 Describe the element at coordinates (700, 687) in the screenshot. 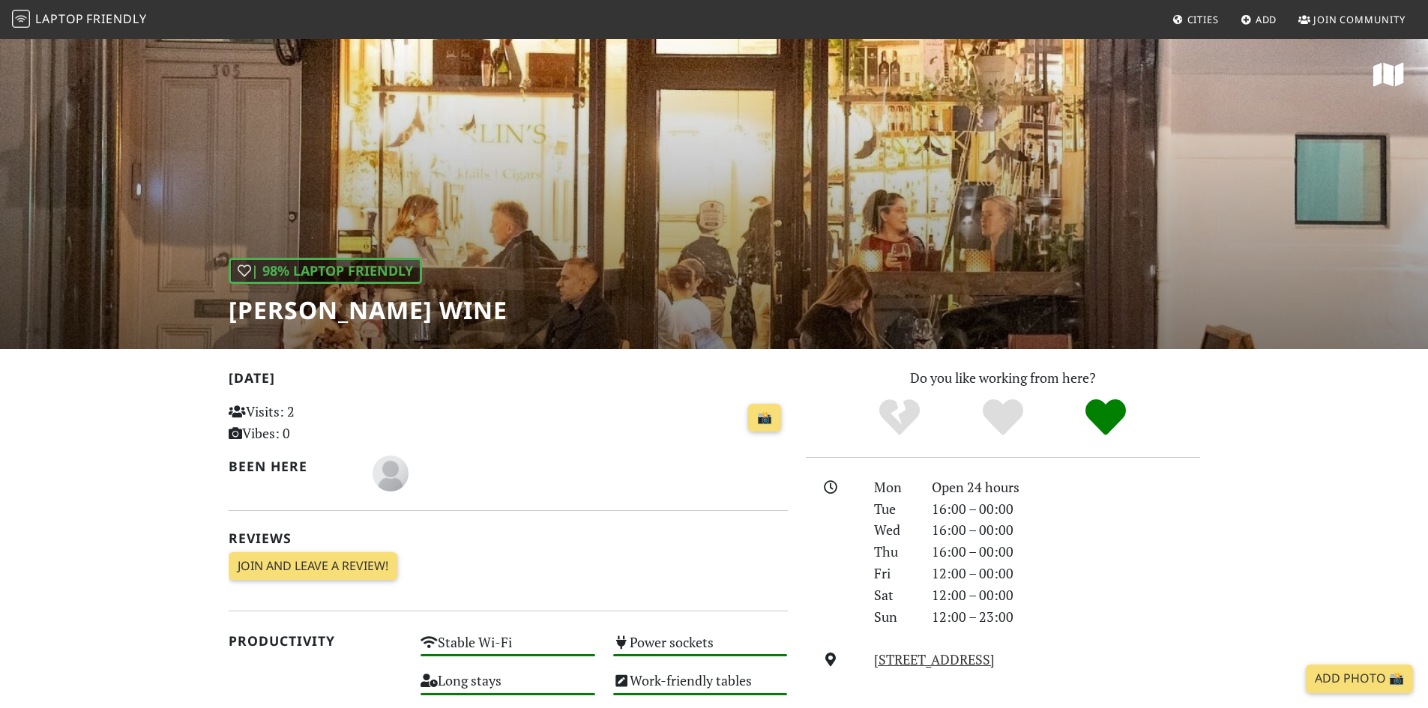

I see `div: Work-friendly tables` at that location.